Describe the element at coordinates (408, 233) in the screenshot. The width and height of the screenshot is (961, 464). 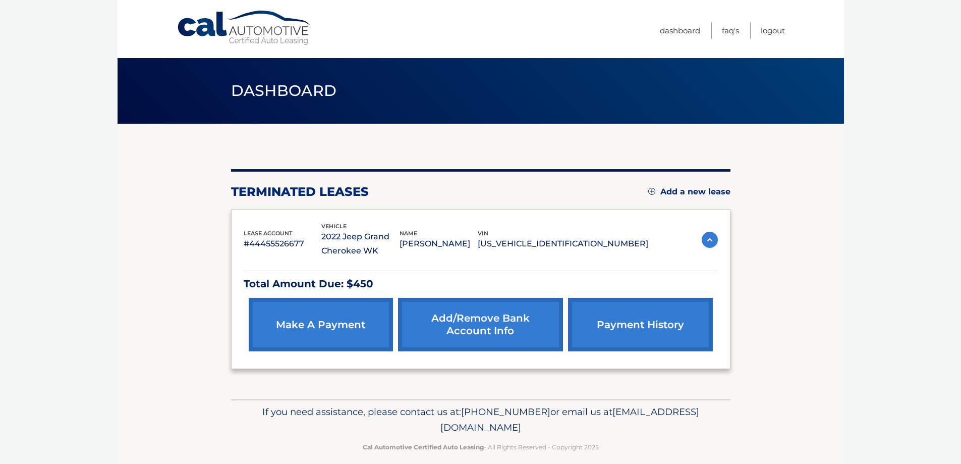
I see `span: name` at that location.